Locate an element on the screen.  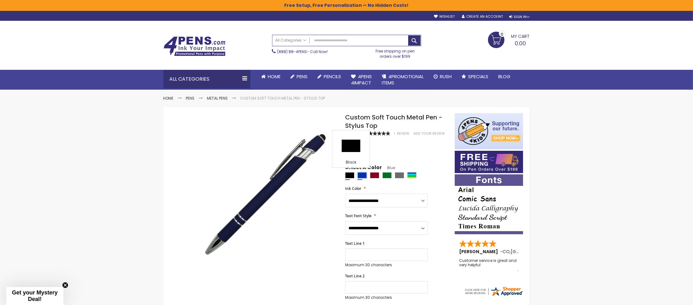
img: font-personalization-examples is located at coordinates (489, 204).